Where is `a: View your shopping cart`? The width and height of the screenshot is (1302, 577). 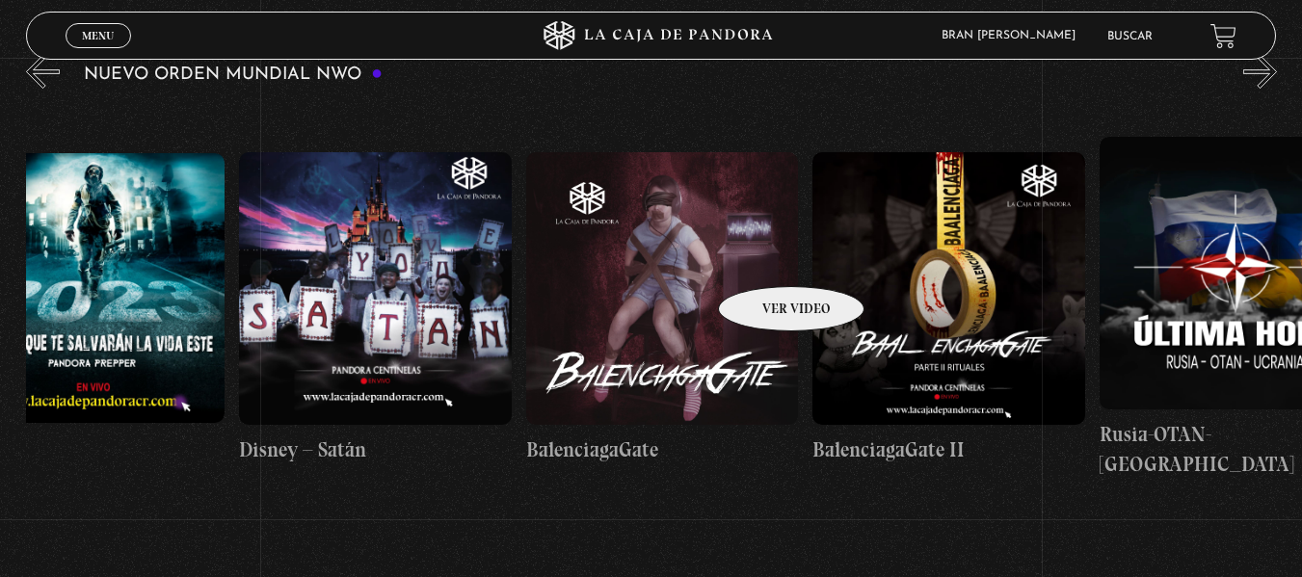 a: View your shopping cart is located at coordinates (1223, 35).